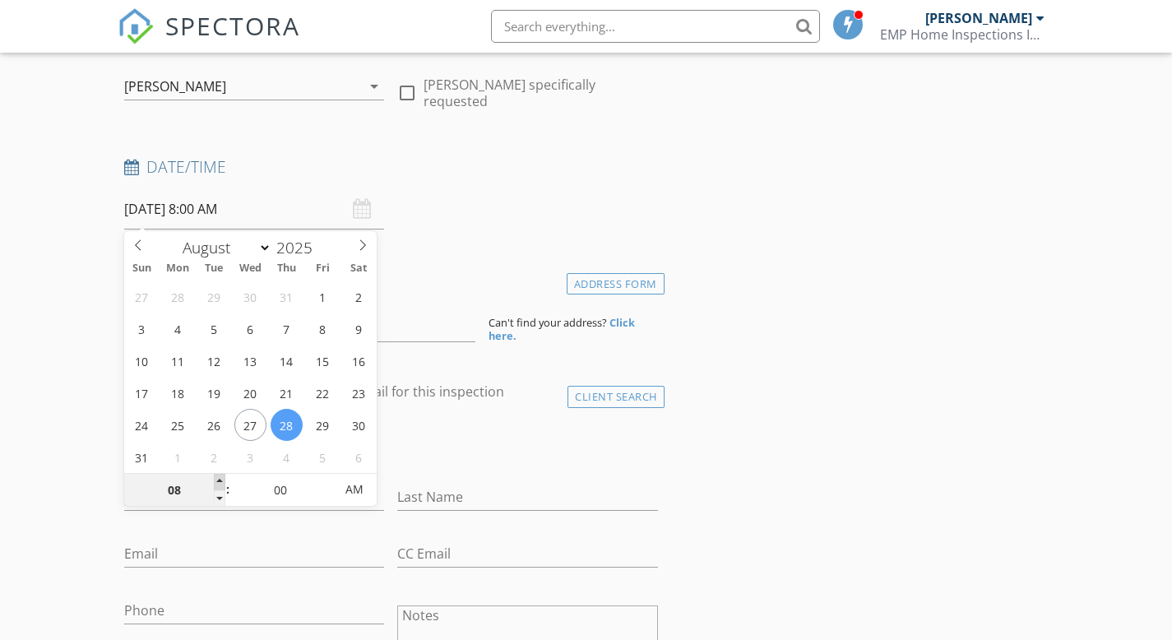  Describe the element at coordinates (254, 209) in the screenshot. I see `input: Select date` at that location.